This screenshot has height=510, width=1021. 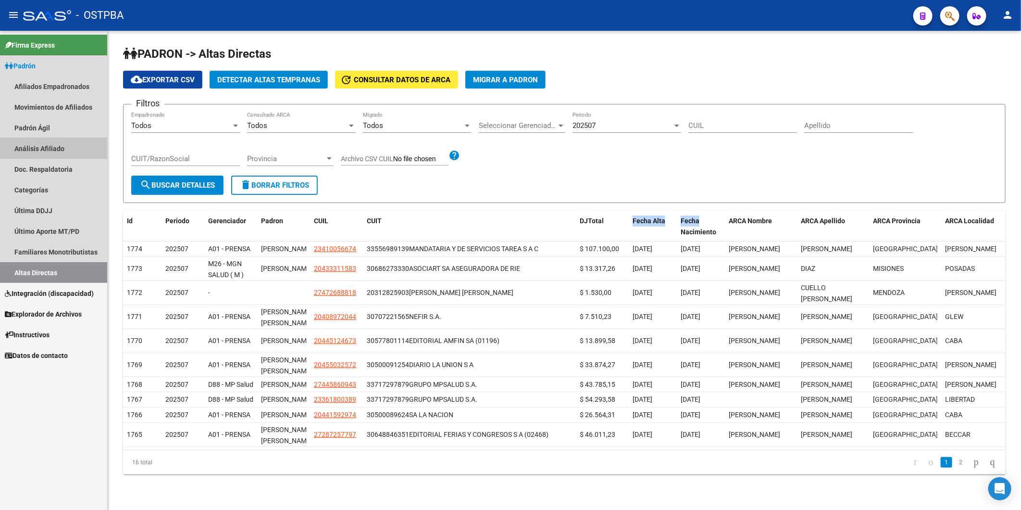 I want to click on button: Borrar Filtros, so click(x=275, y=185).